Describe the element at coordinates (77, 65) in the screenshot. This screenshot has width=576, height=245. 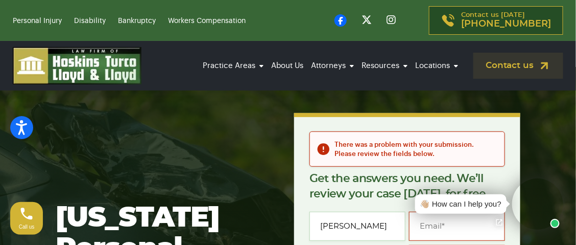
I see `img: logo` at that location.